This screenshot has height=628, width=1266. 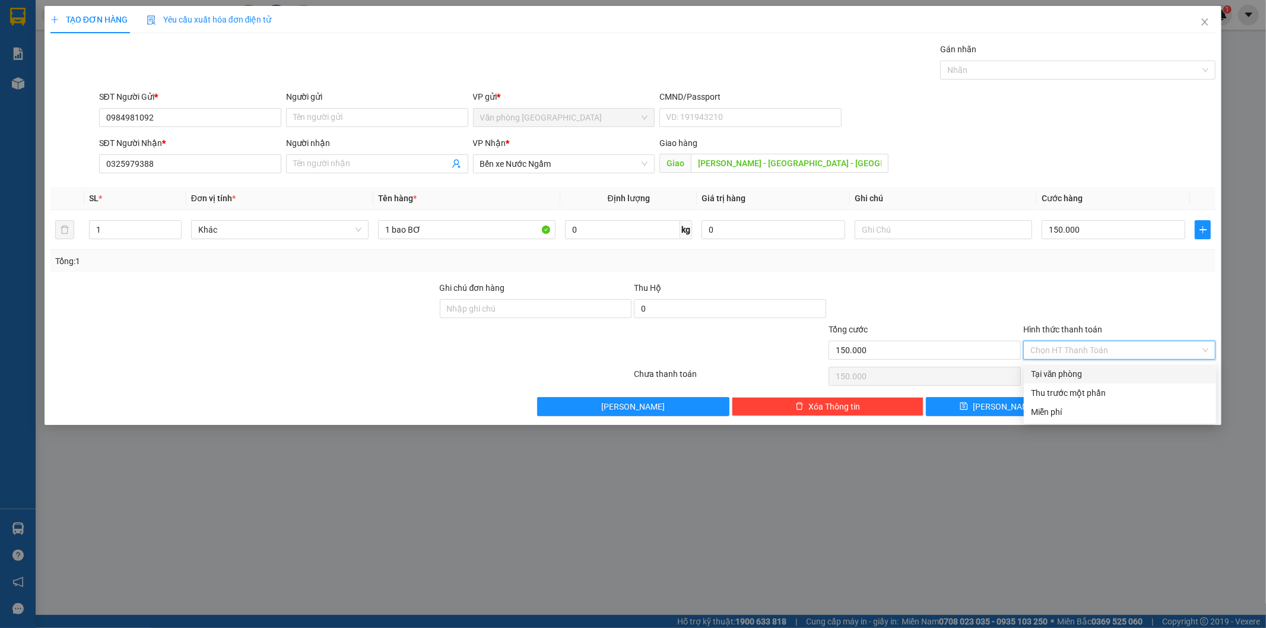 What do you see at coordinates (209, 20) in the screenshot?
I see `span: Yêu cầu xuất hóa đơn điện tử` at bounding box center [209, 20].